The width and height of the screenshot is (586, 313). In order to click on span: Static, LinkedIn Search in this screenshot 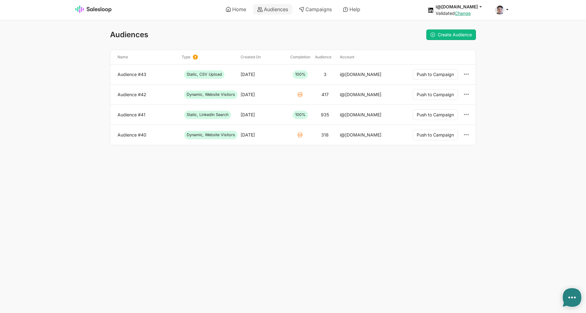, I will do `click(207, 115)`.